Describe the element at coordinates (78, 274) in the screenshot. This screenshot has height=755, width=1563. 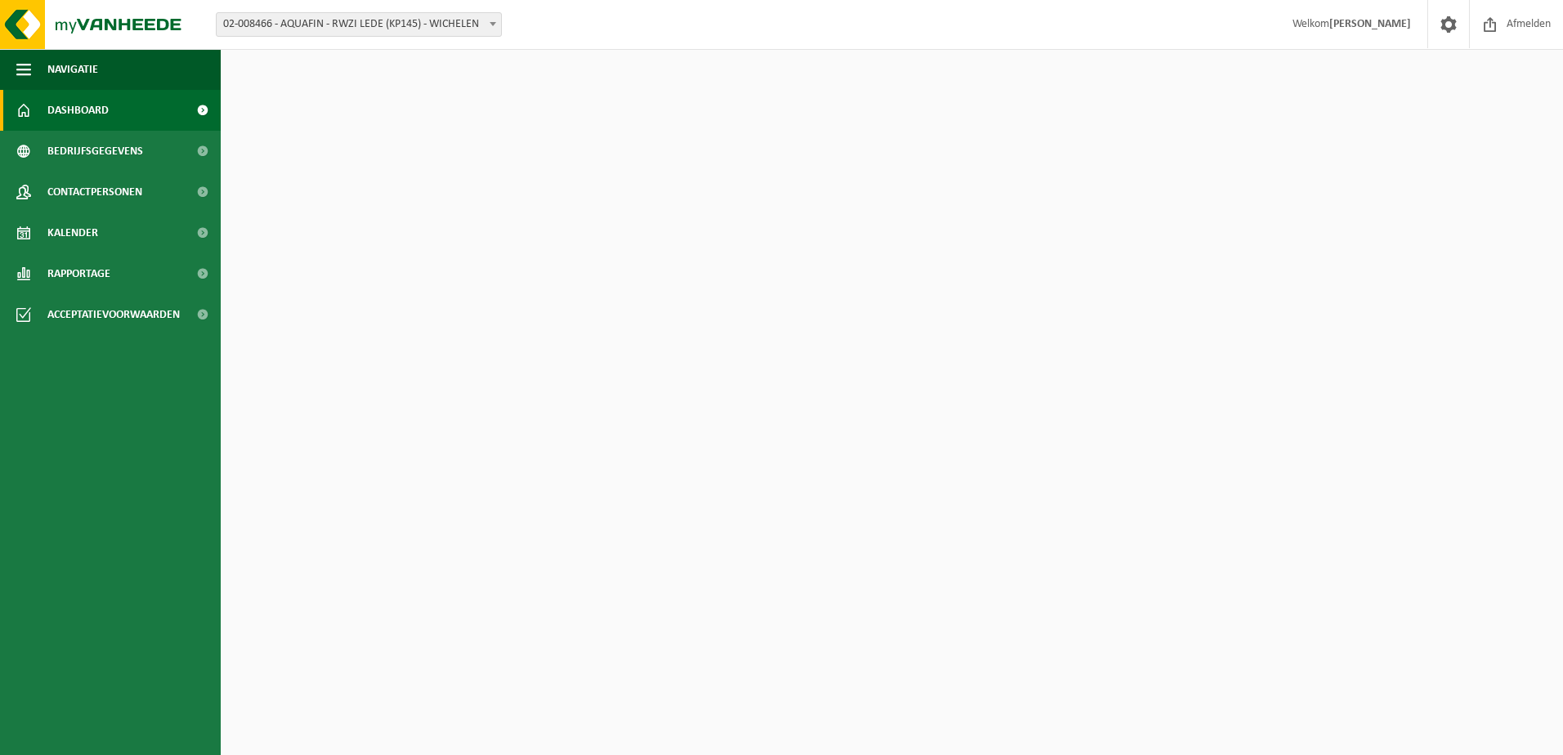
I see `span: Rapportage` at that location.